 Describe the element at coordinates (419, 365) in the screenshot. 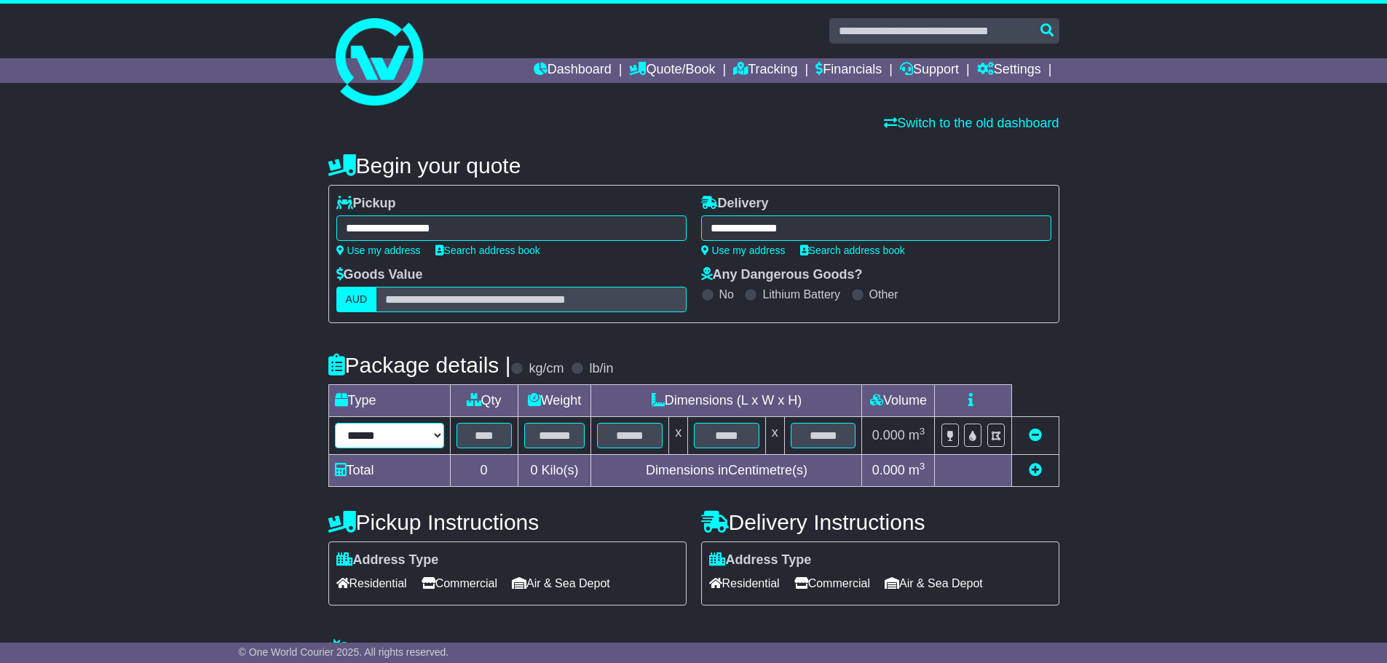

I see `h4: Package details |` at that location.